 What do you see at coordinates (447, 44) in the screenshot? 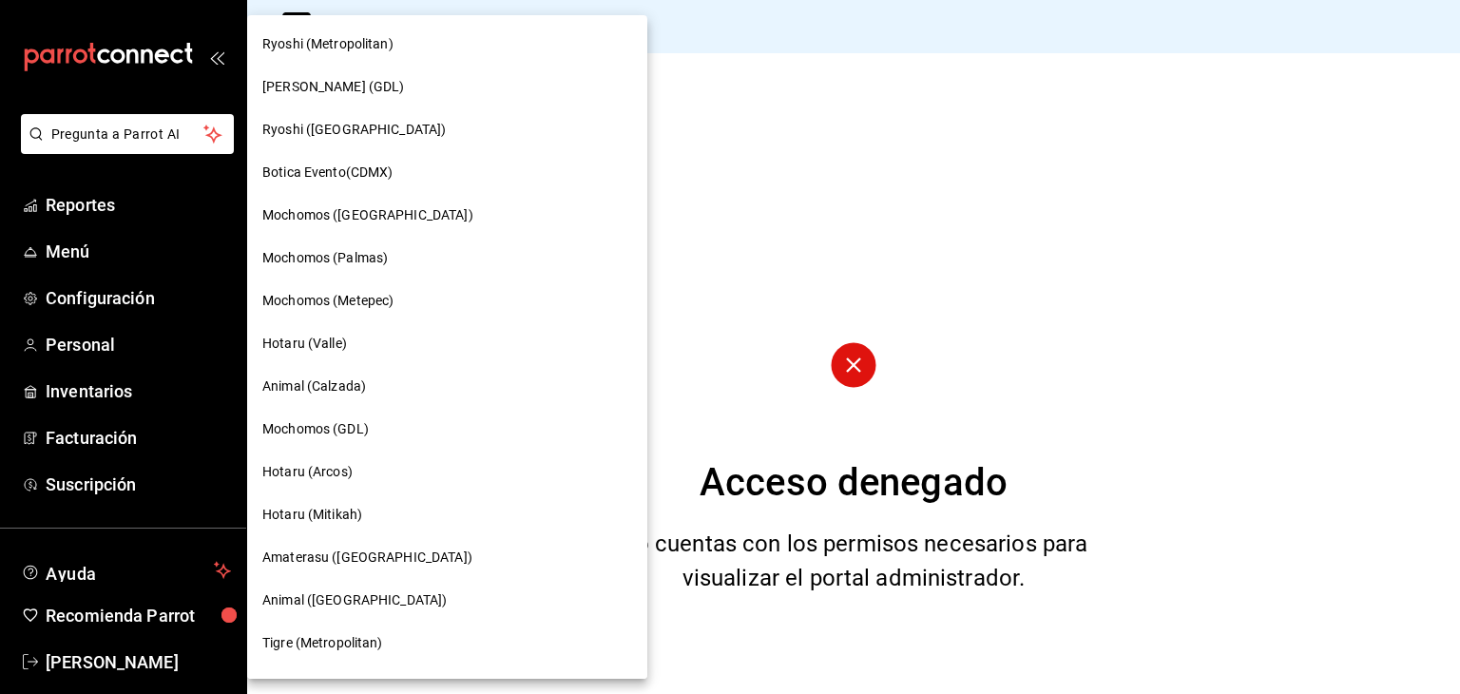
I see `div: Ryoshi (Metropolitan)` at bounding box center [447, 44].